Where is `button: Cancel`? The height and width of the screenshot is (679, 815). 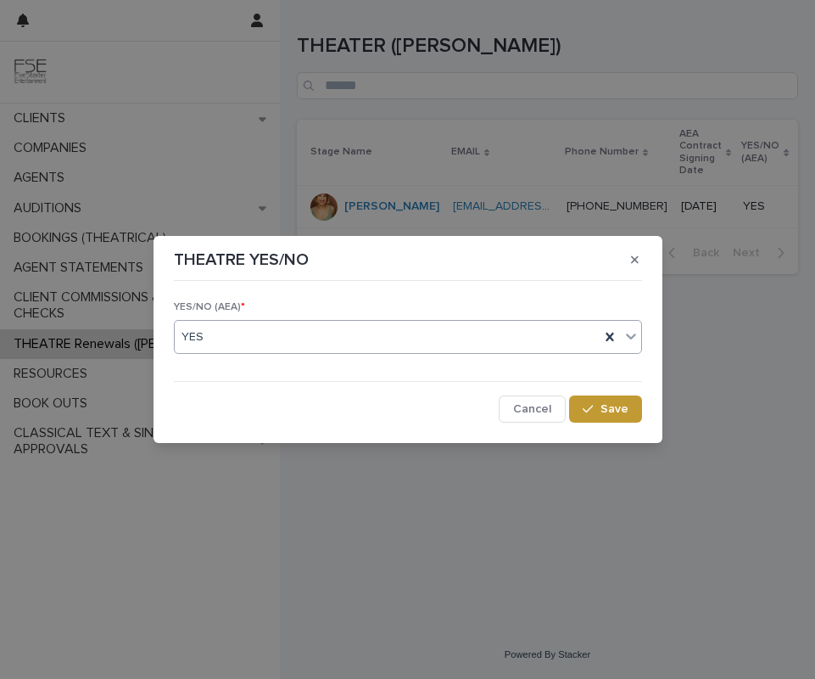
button: Cancel is located at coordinates (532, 409).